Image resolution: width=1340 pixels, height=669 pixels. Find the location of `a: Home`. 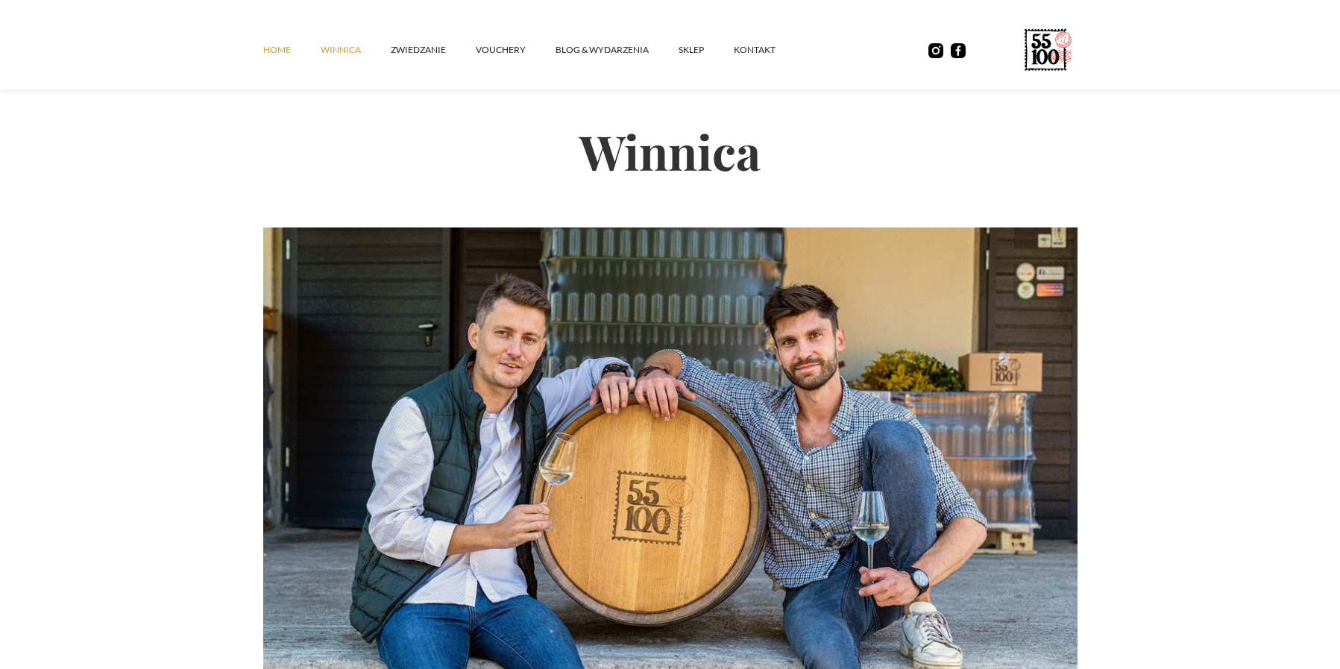

a: Home is located at coordinates (291, 50).